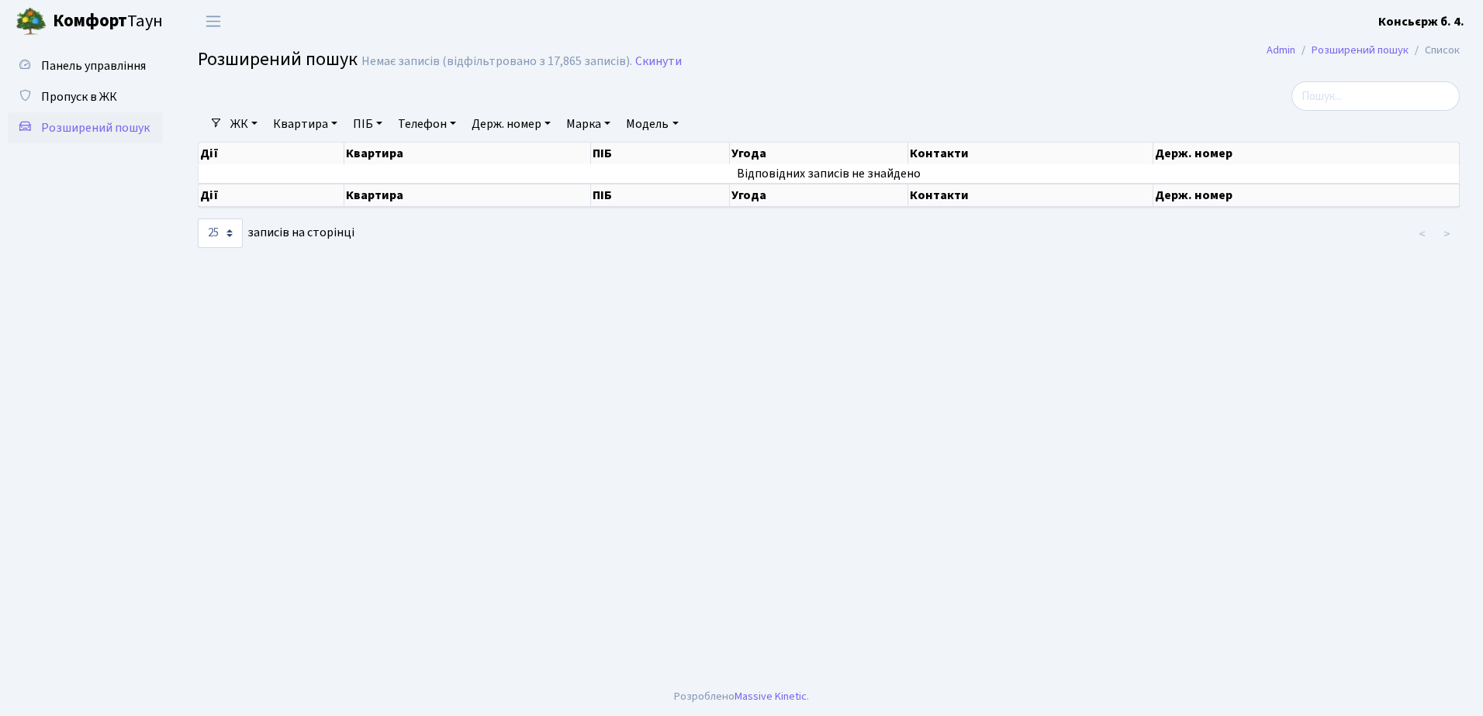 This screenshot has height=716, width=1483. I want to click on a: Марка, so click(588, 124).